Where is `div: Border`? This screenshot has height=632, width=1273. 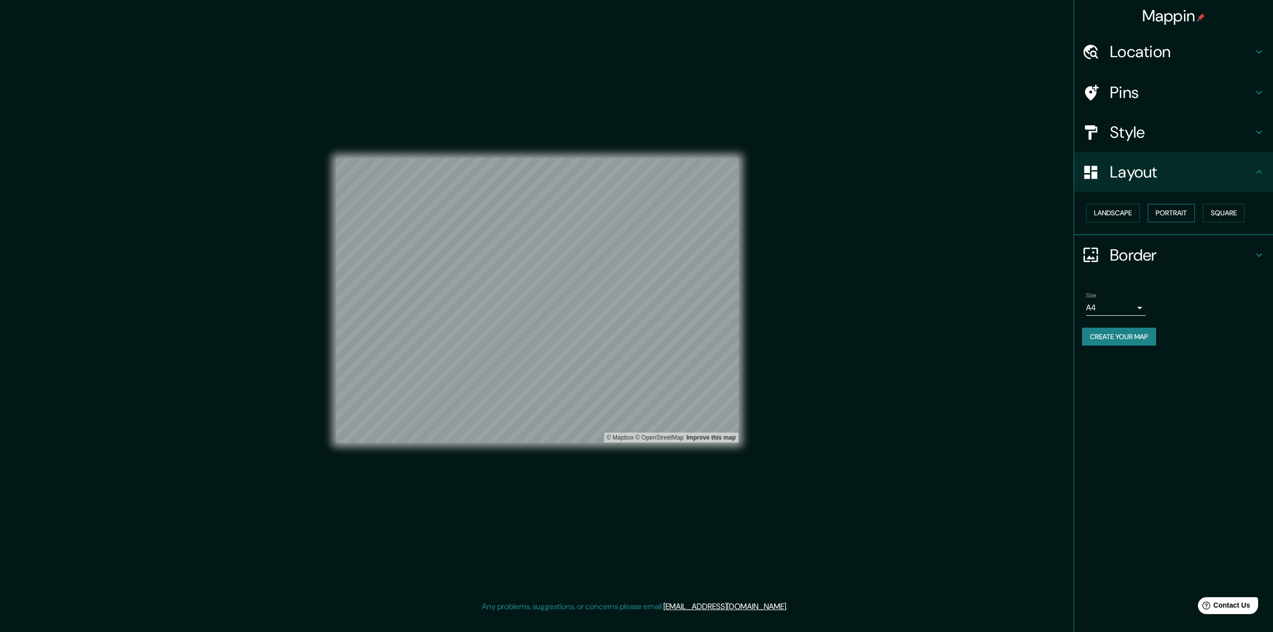 div: Border is located at coordinates (1173, 255).